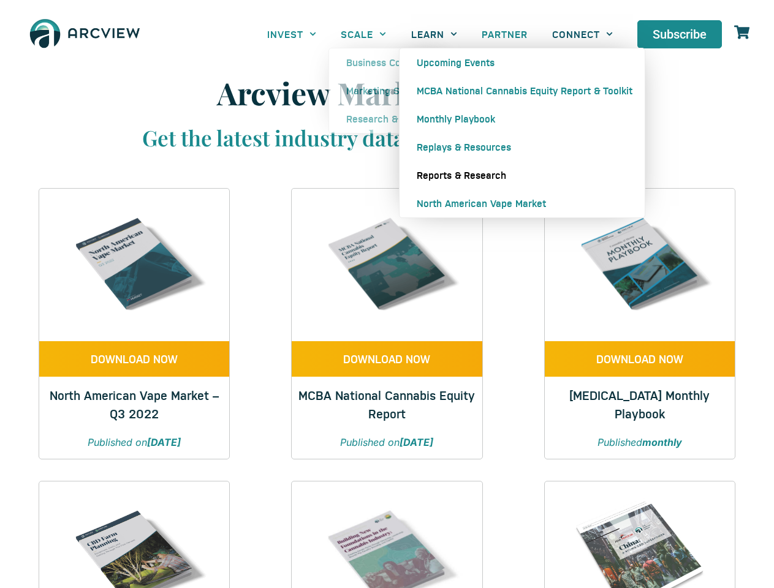  What do you see at coordinates (134, 265) in the screenshot?
I see `img: Q3 2022 VAPE REPORT` at bounding box center [134, 265].